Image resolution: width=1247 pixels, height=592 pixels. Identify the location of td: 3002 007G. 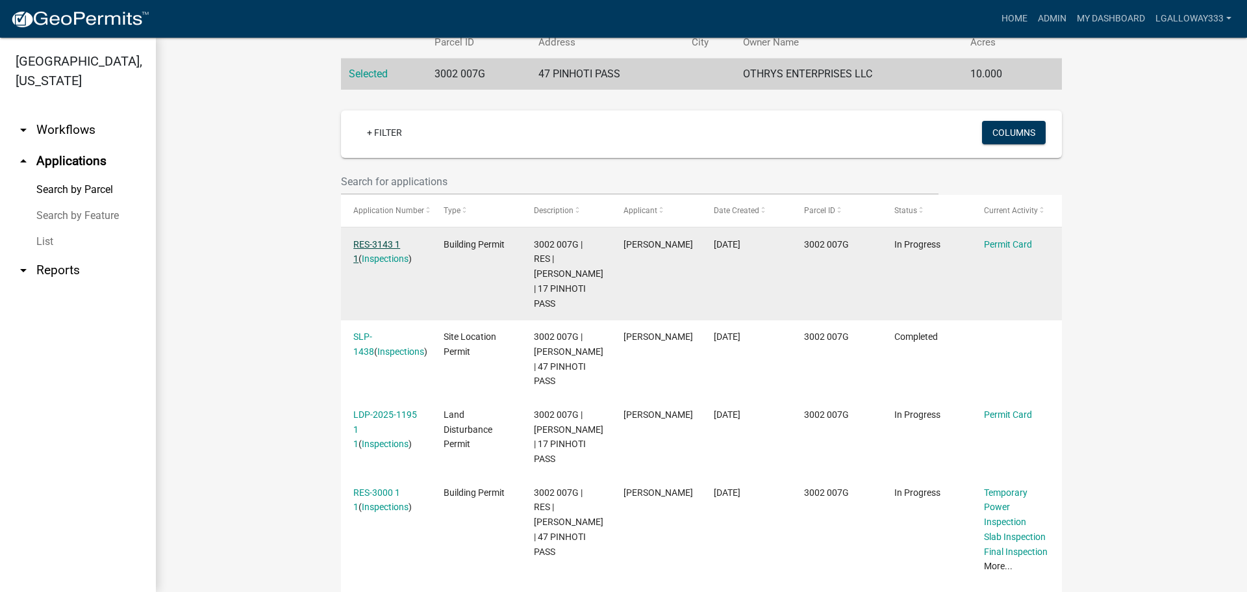
(479, 74).